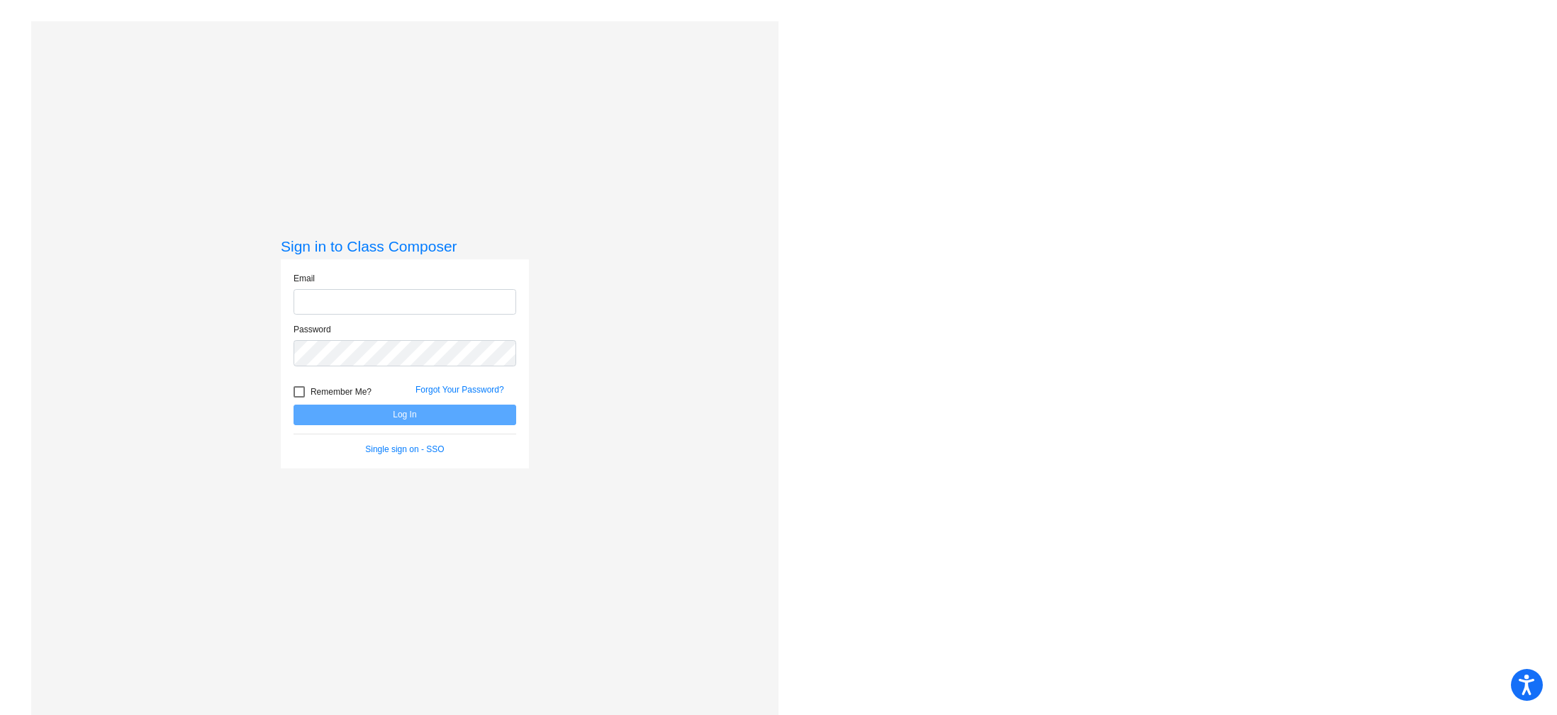  Describe the element at coordinates (459, 390) in the screenshot. I see `a: Forgot Your Password?` at that location.